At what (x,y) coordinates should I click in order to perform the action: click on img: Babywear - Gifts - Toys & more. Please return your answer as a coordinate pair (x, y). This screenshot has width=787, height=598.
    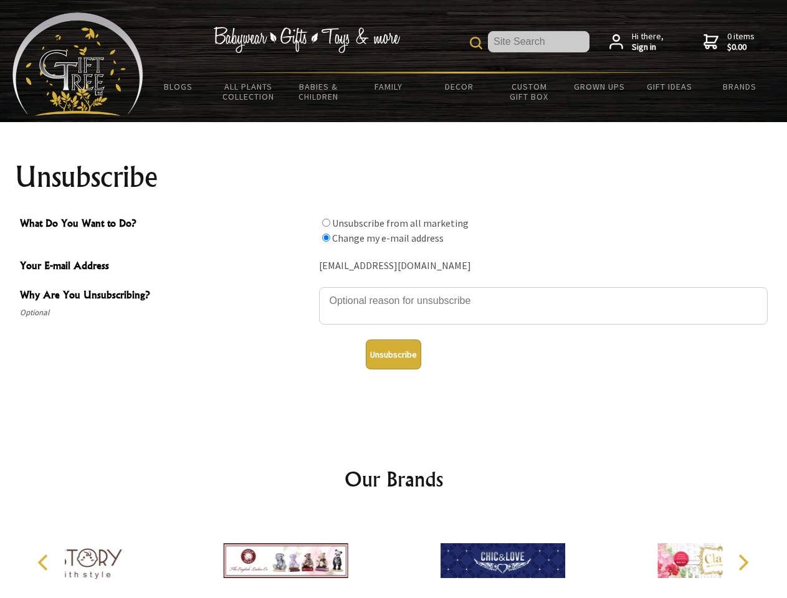
    Looking at the image, I should click on (307, 40).